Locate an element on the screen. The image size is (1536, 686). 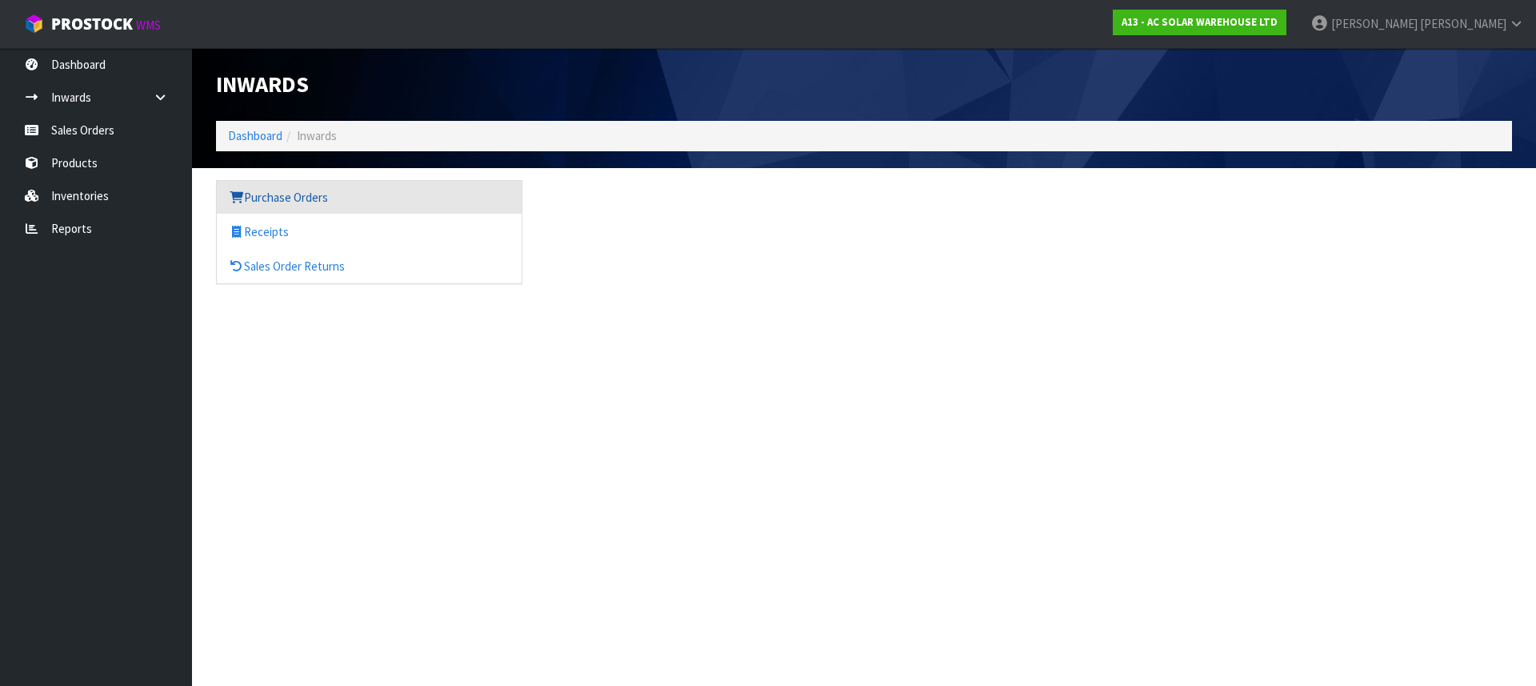
strong: A13 - AC SOLAR WAREHOUSE LTD is located at coordinates (1199, 22).